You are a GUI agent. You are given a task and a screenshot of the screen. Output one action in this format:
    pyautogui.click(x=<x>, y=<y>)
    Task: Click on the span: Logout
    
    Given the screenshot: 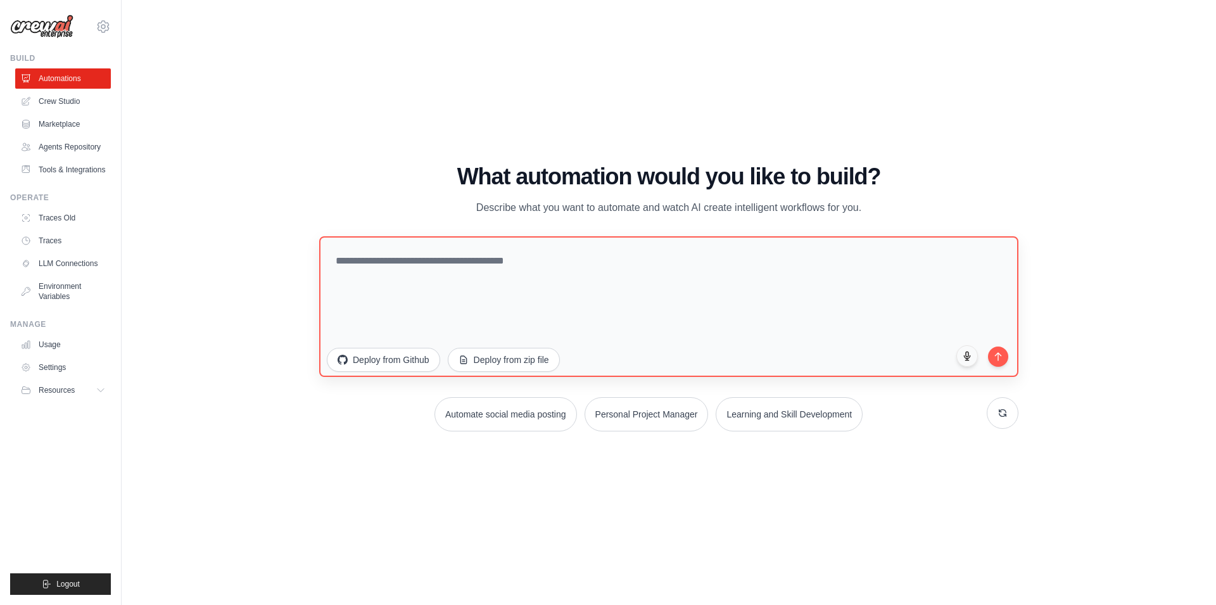 What is the action you would take?
    pyautogui.click(x=68, y=584)
    